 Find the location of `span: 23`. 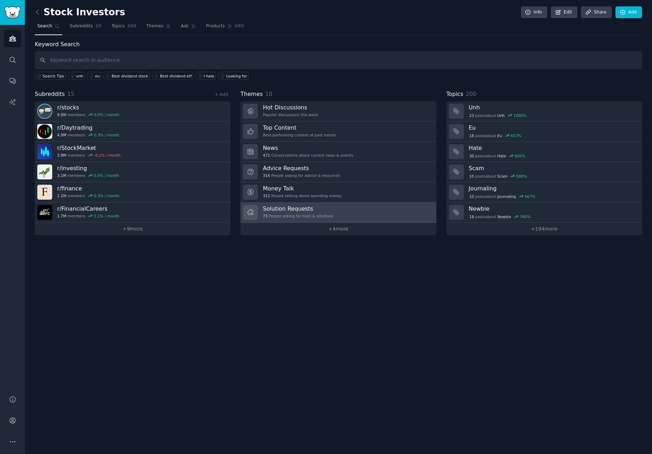

span: 23 is located at coordinates (471, 115).